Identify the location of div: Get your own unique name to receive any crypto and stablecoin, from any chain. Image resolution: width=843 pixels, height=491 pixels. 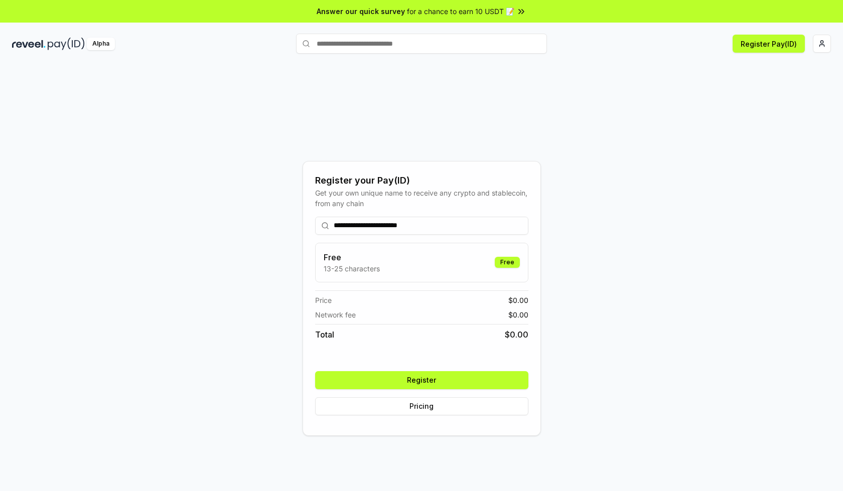
(422, 198).